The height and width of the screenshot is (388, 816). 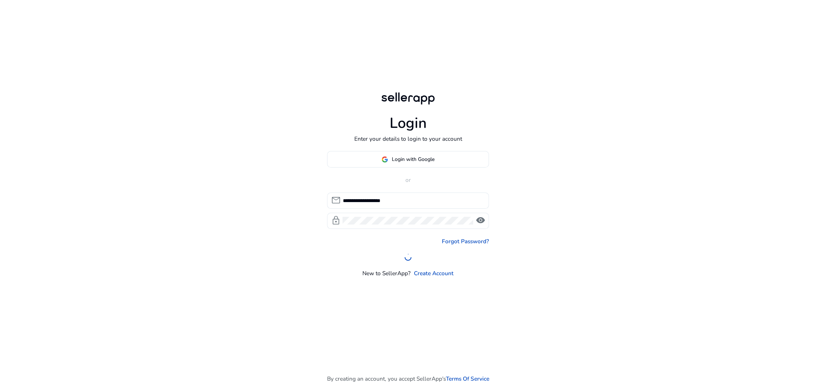 I want to click on a: Forgot Password?, so click(x=465, y=241).